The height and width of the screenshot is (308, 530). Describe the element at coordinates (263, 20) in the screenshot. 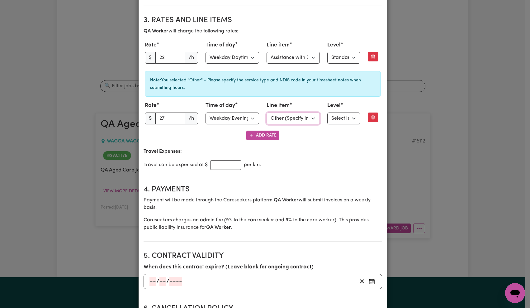

I see `h2: 3. Rates and Line Items` at that location.